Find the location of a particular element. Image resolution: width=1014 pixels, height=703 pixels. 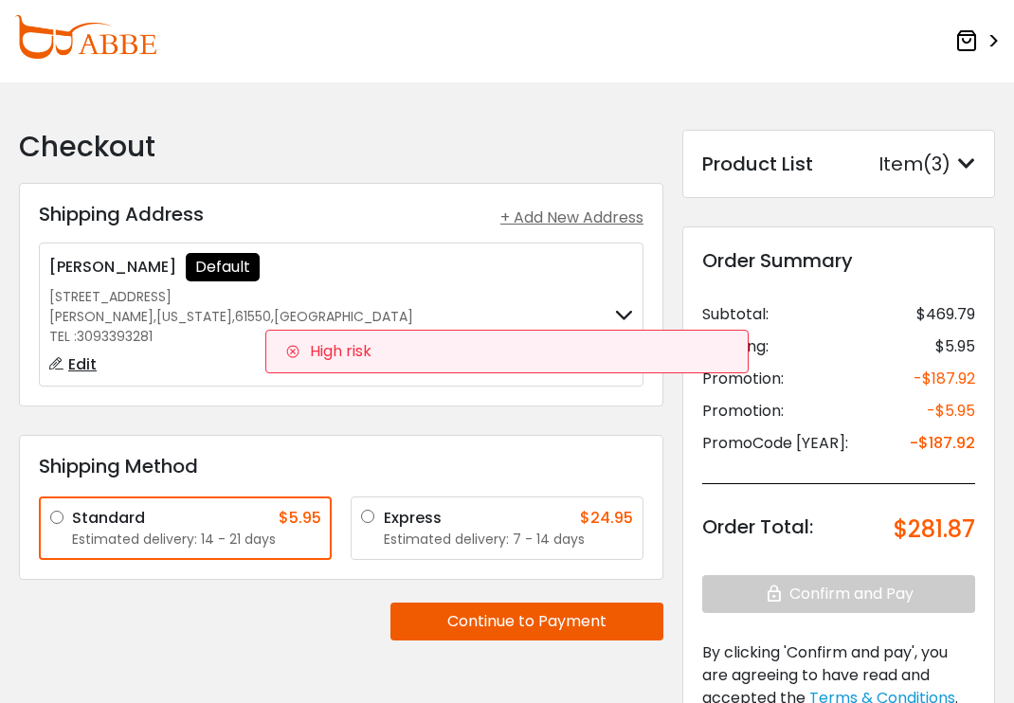

span: Edit is located at coordinates (82, 364).